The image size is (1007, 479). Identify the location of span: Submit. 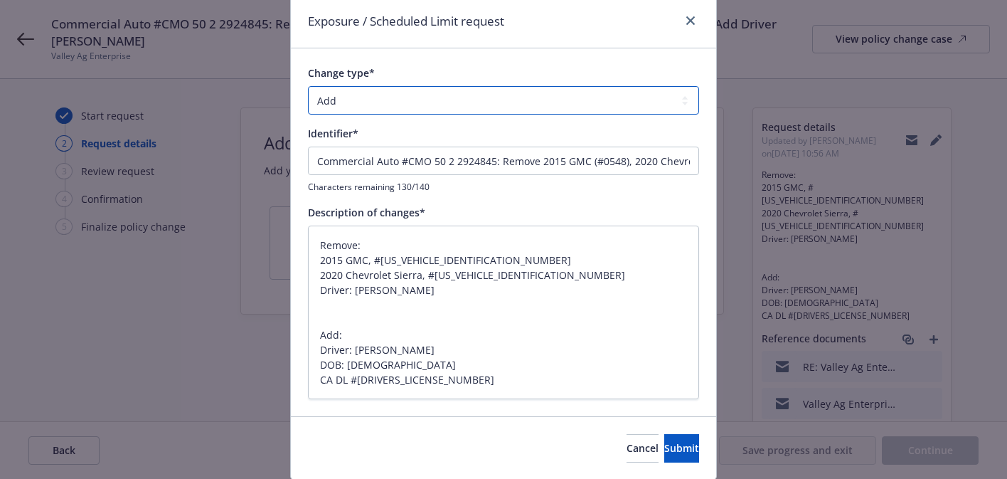
(681, 447).